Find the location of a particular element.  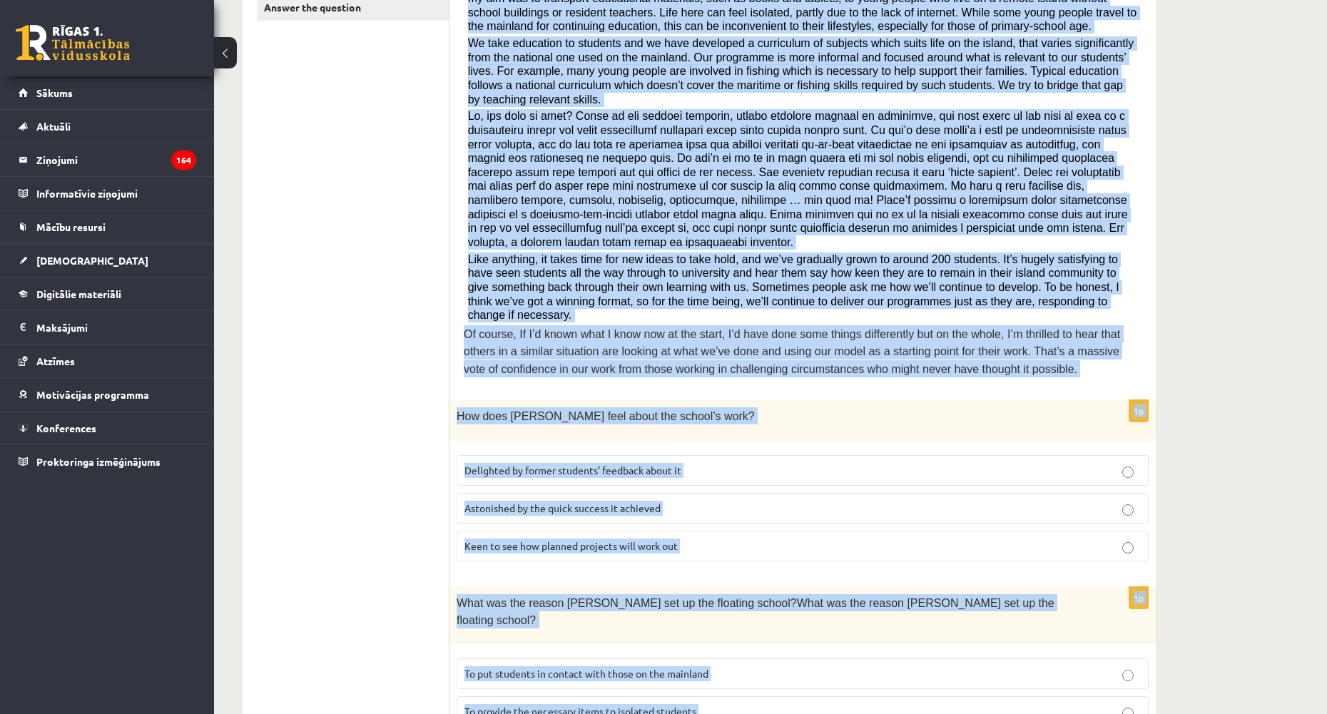

span: Mācību resursi is located at coordinates (71, 227).